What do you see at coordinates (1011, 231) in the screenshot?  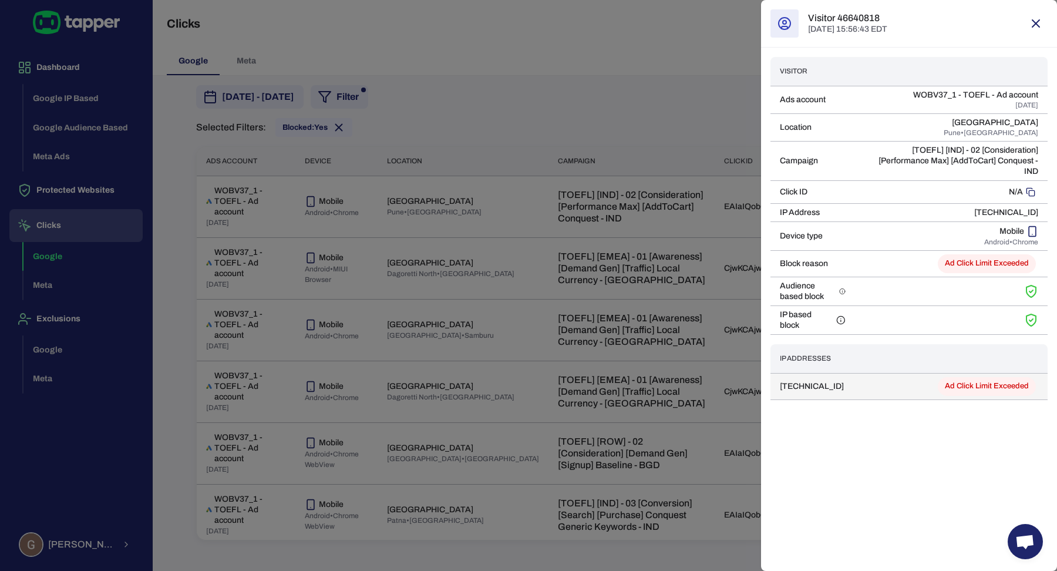 I see `p: Mobile` at bounding box center [1011, 231].